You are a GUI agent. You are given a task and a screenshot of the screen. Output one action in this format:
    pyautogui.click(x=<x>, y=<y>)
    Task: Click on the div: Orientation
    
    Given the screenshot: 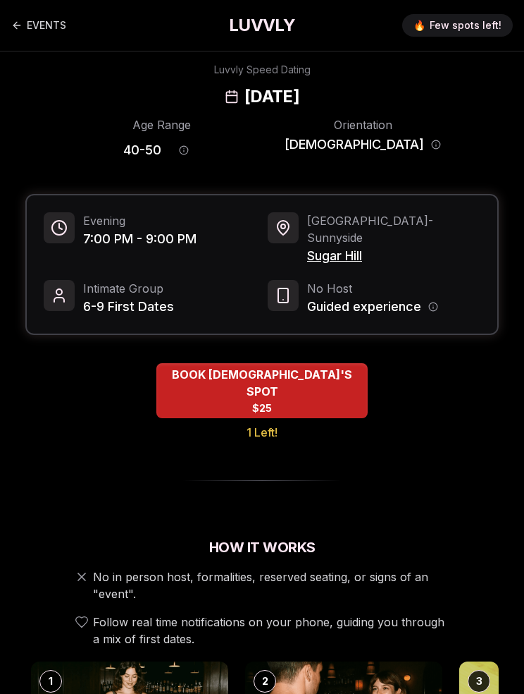 What is the action you would take?
    pyautogui.click(x=363, y=125)
    